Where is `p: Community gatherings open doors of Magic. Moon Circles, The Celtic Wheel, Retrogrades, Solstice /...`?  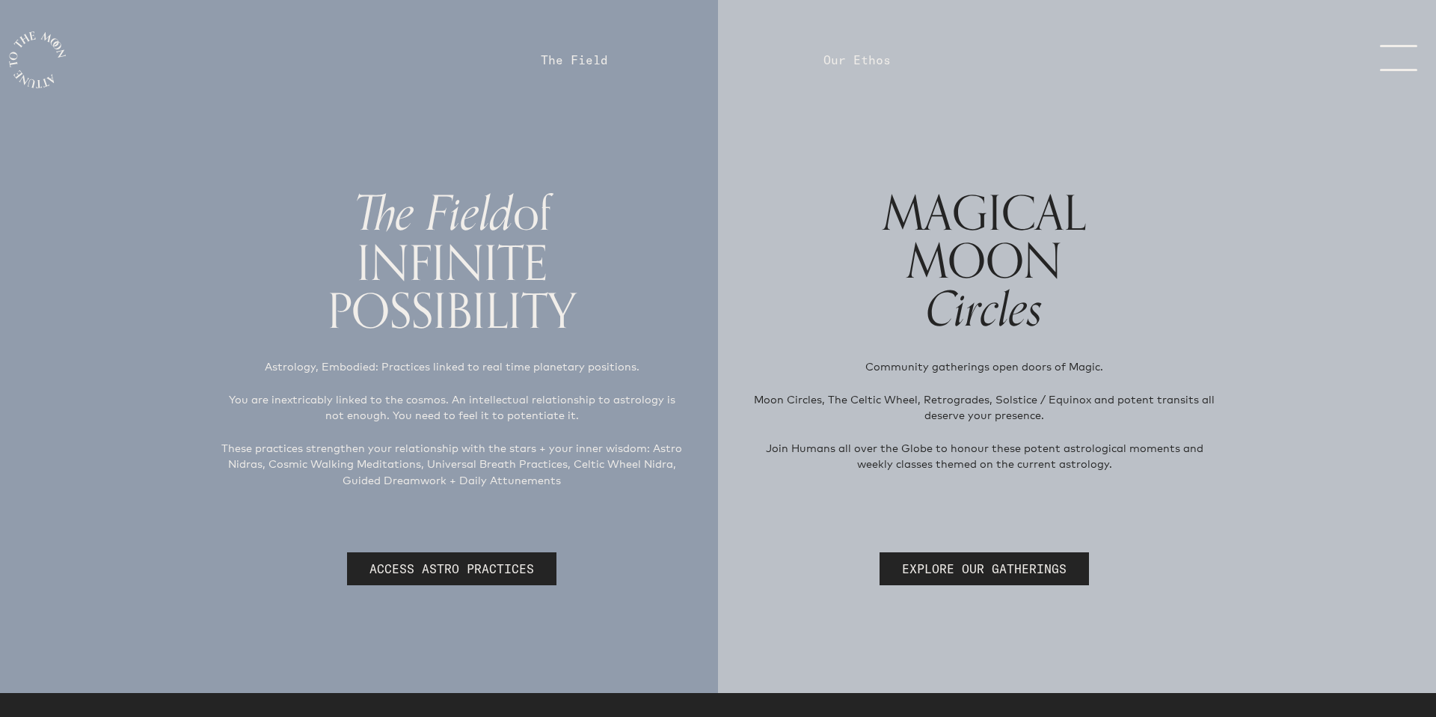 p: Community gatherings open doors of Magic. Moon Circles, The Celtic Wheel, Retrogrades, Solstice /... is located at coordinates (984, 423).